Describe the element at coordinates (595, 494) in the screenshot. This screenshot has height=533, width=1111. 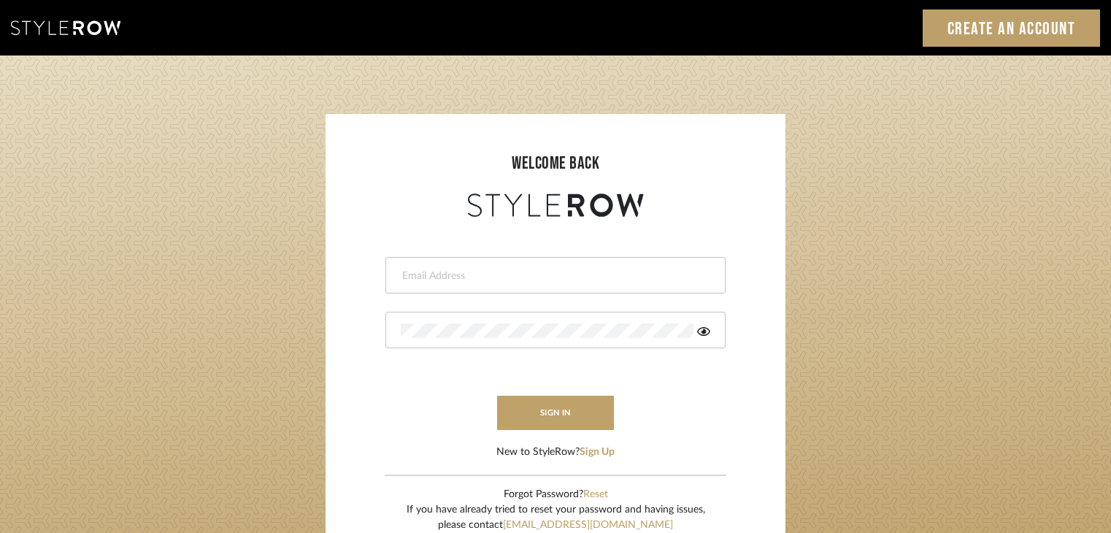
I see `button: Reset` at that location.